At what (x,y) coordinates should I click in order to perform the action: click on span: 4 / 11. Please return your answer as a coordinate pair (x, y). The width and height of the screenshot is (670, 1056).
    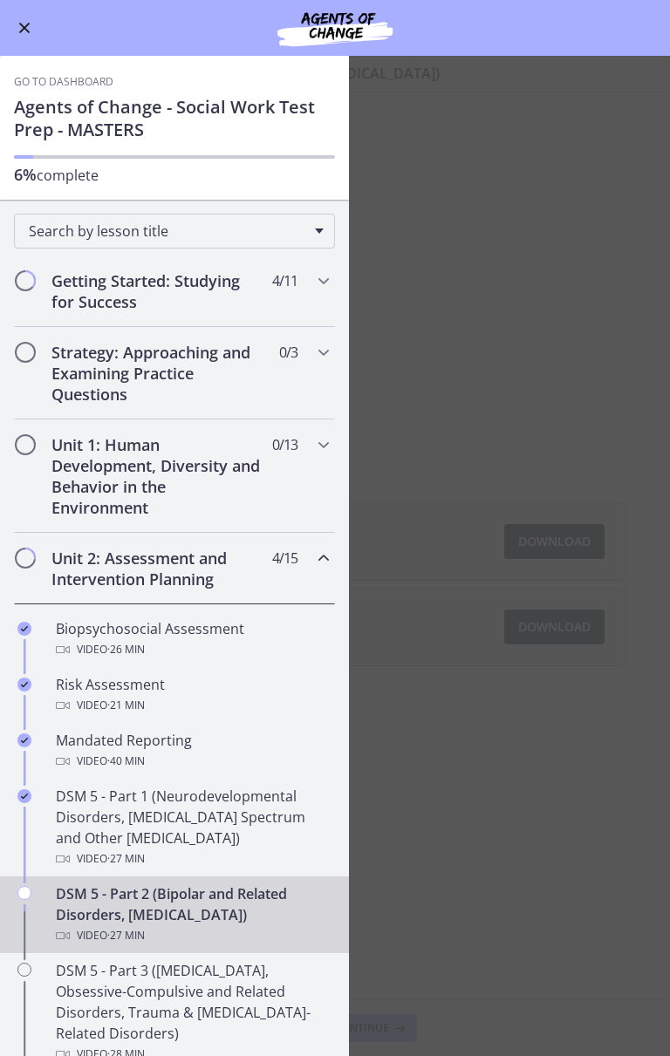
    Looking at the image, I should click on (284, 281).